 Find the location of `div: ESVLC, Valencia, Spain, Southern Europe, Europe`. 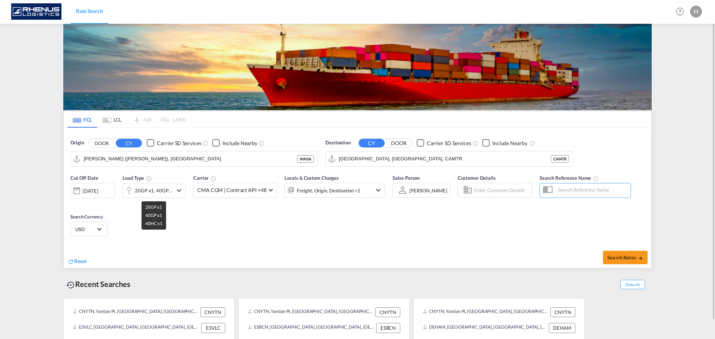

div: ESVLC, Valencia, Spain, Southern Europe, Europe is located at coordinates (136, 328).